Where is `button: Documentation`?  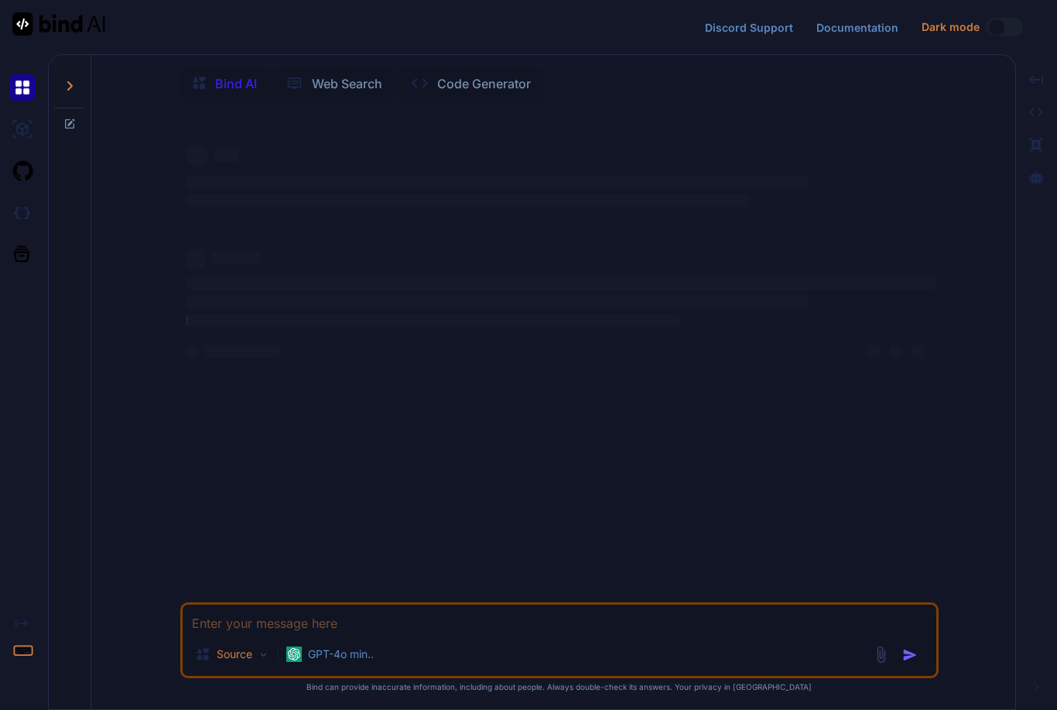 button: Documentation is located at coordinates (858, 27).